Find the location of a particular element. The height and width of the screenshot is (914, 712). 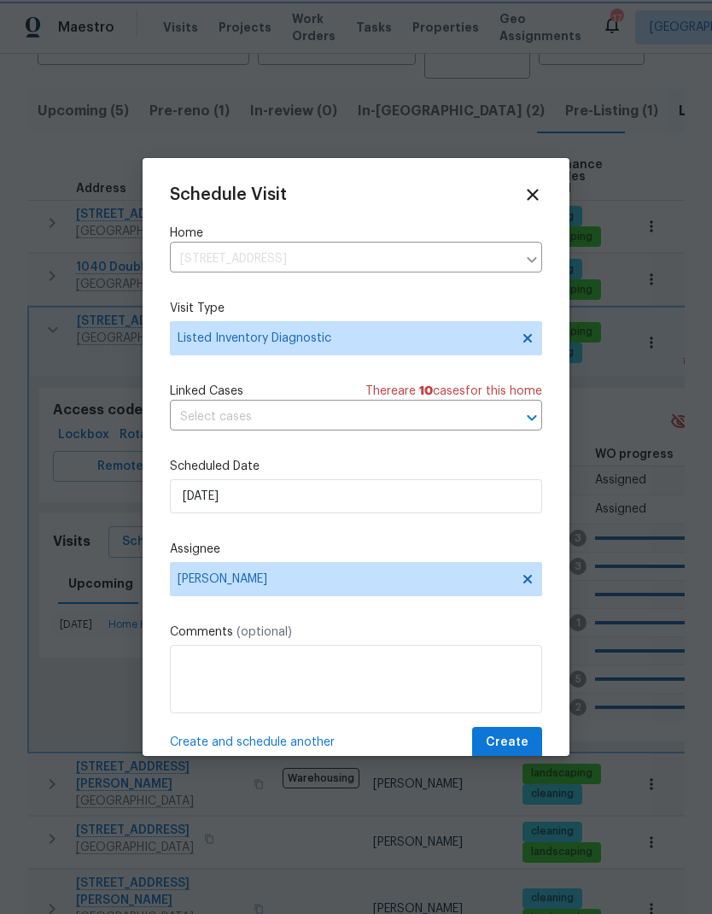

span: 10 is located at coordinates (426, 391).